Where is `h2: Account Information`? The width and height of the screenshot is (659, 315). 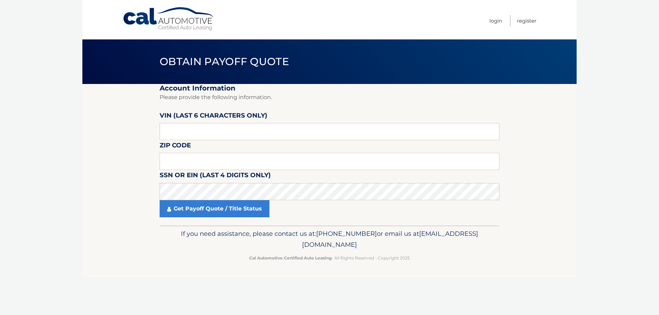
h2: Account Information is located at coordinates (329, 88).